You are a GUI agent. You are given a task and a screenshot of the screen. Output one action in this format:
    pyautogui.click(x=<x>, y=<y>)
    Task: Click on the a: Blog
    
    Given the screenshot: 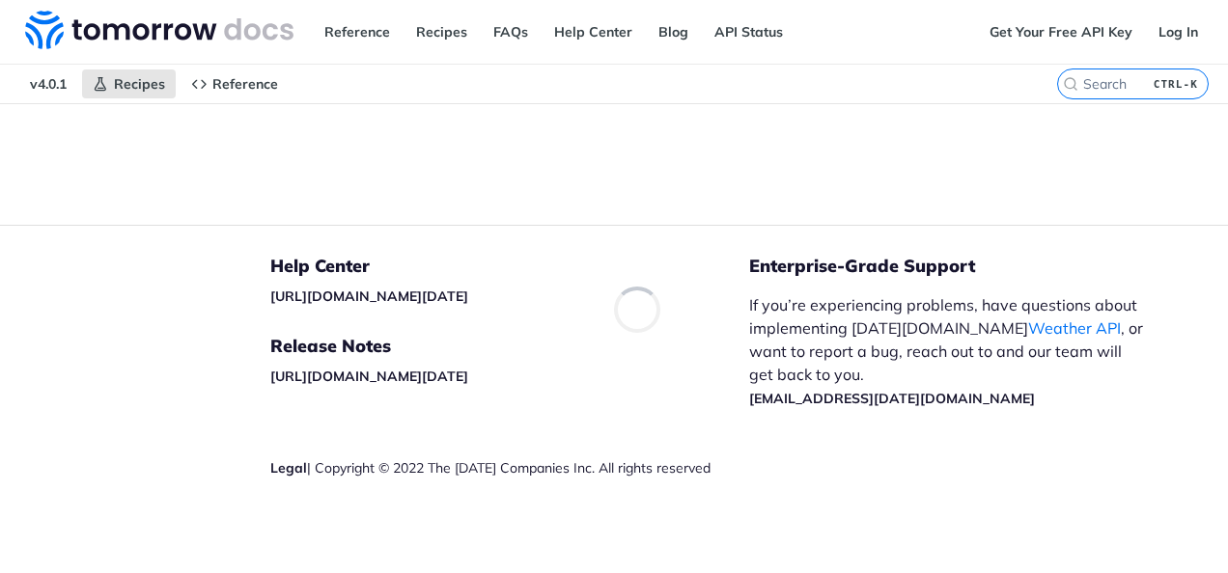 What is the action you would take?
    pyautogui.click(x=673, y=32)
    